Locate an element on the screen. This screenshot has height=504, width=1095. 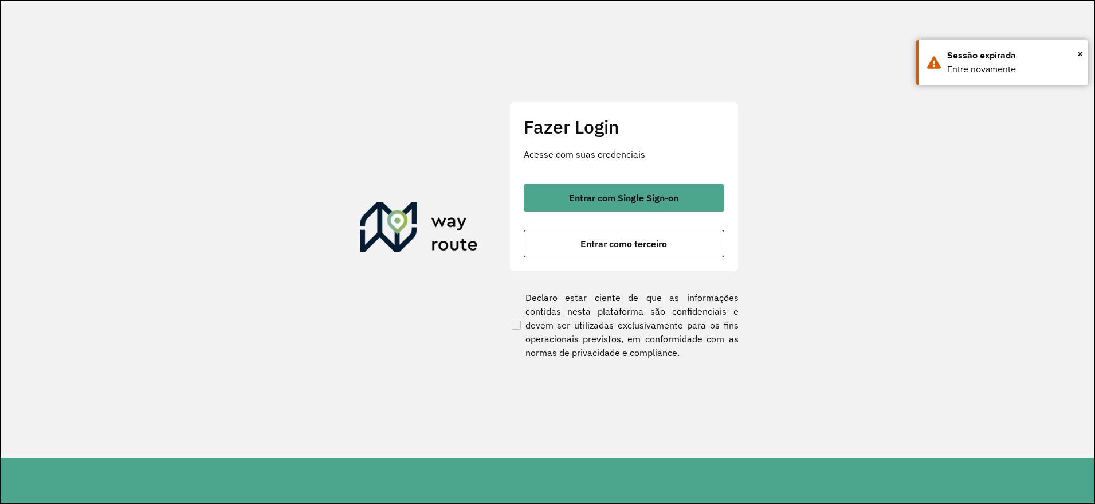
label: Declaro estar ciente de que as informações contidas nesta plataforma são confidenciais e devem se... is located at coordinates (624, 325).